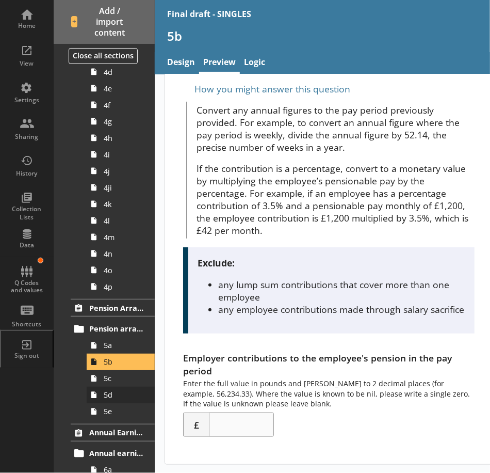 The width and height of the screenshot is (490, 473). Describe the element at coordinates (117, 308) in the screenshot. I see `span: Pension Arrangements` at that location.